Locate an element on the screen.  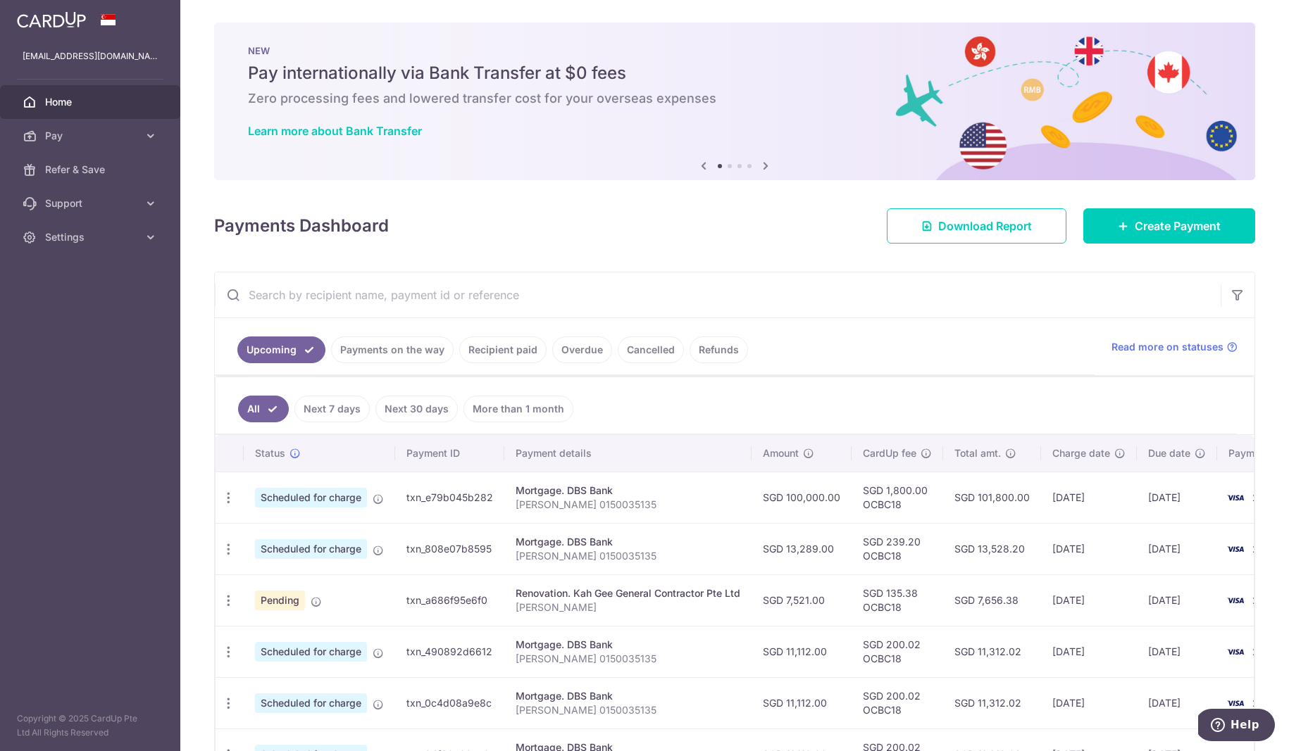
span: Home is located at coordinates (92, 102).